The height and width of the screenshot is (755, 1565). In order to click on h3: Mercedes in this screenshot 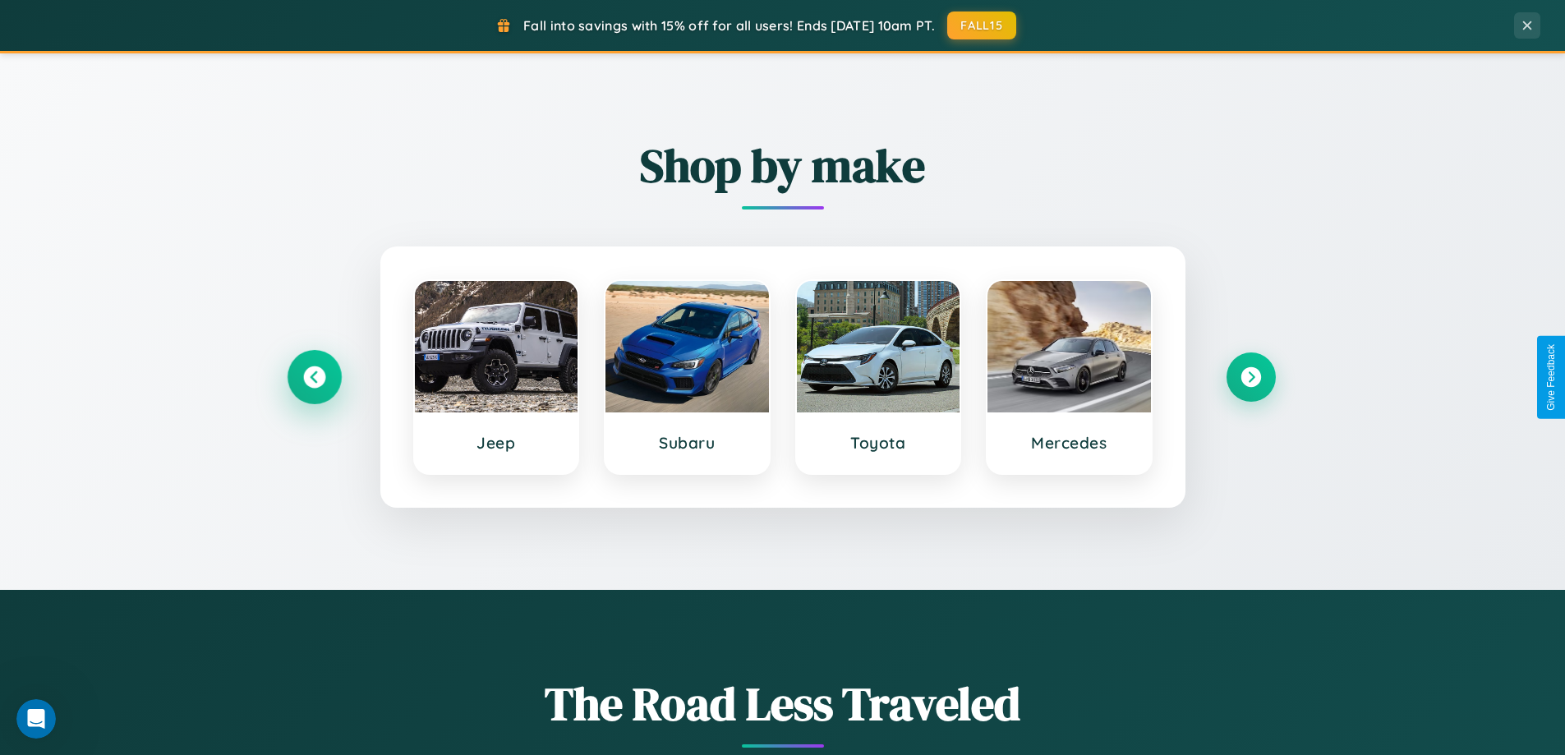, I will do `click(1069, 443)`.